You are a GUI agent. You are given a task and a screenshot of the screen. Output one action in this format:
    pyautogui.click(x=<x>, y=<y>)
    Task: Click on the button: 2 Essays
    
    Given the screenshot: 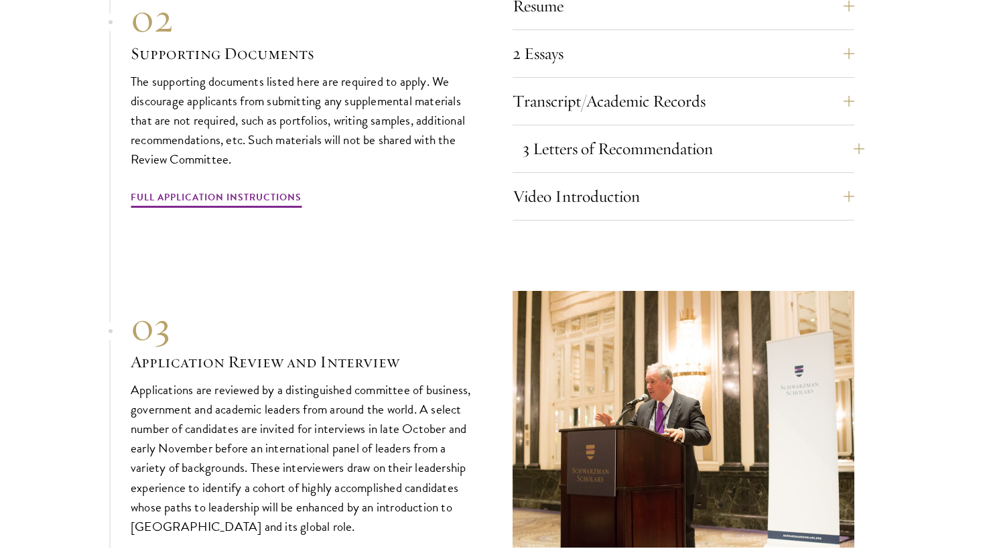 What is the action you would take?
    pyautogui.click(x=683, y=54)
    